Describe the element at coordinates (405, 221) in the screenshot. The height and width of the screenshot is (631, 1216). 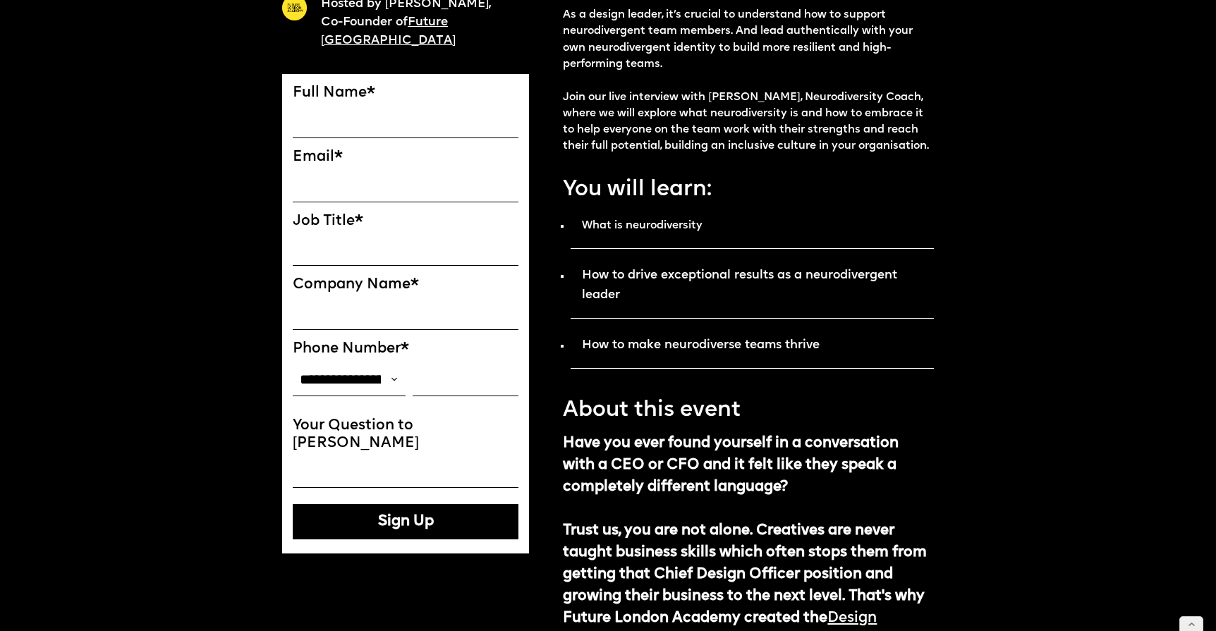
I see `label: Job Title` at that location.